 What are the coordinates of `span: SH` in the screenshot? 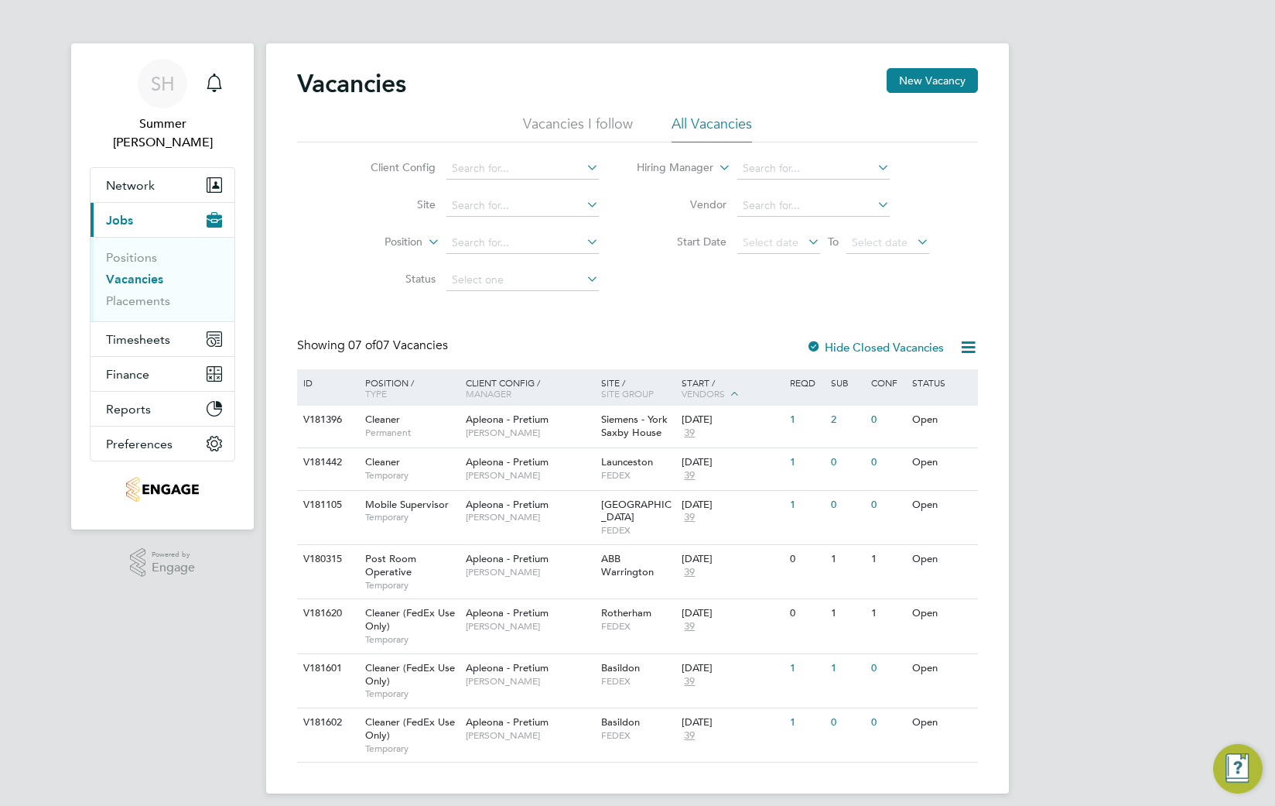 It's located at (162, 84).